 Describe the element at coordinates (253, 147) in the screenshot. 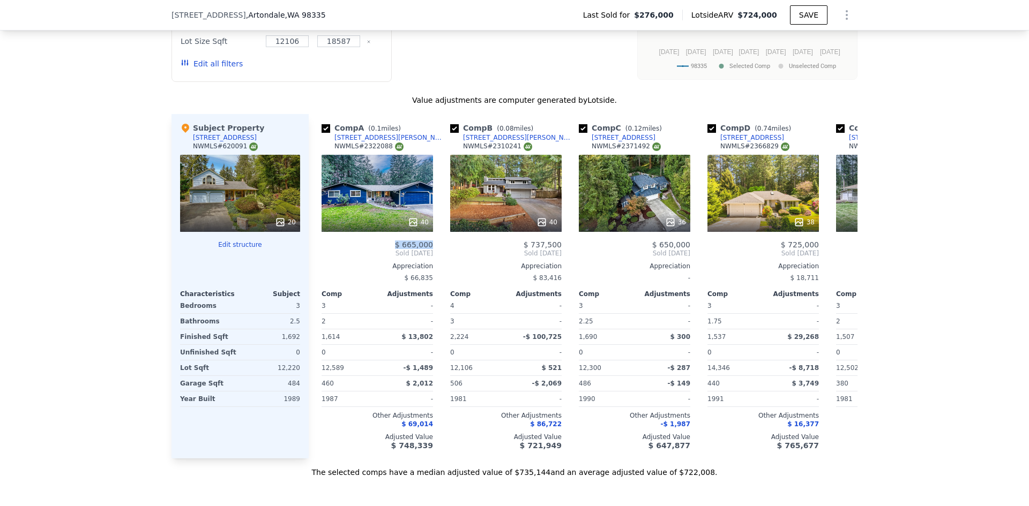

I see `img: NWMLS Logo` at that location.